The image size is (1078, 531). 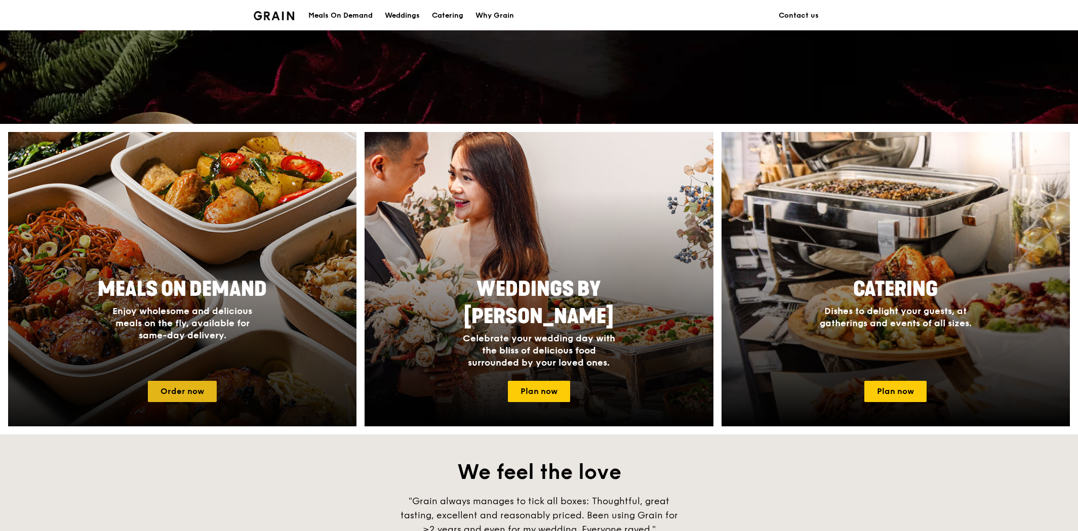 What do you see at coordinates (447, 16) in the screenshot?
I see `a: Catering` at bounding box center [447, 16].